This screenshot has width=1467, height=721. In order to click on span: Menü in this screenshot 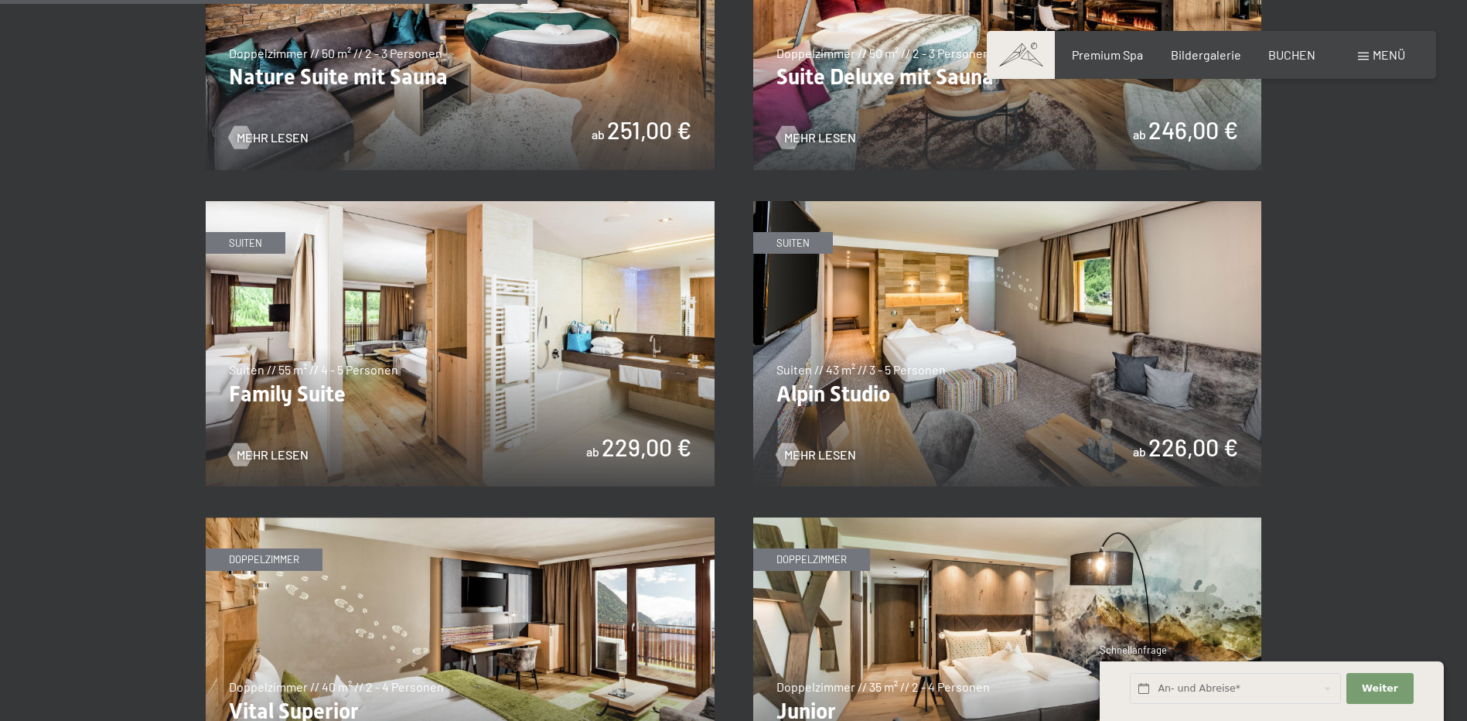, I will do `click(1389, 54)`.